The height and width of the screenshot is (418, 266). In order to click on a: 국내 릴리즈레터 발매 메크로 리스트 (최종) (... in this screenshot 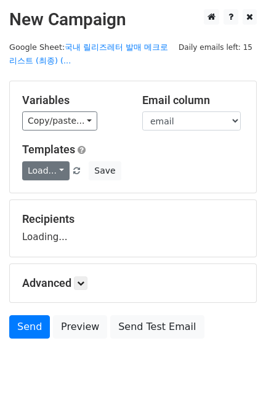, I will do `click(89, 54)`.